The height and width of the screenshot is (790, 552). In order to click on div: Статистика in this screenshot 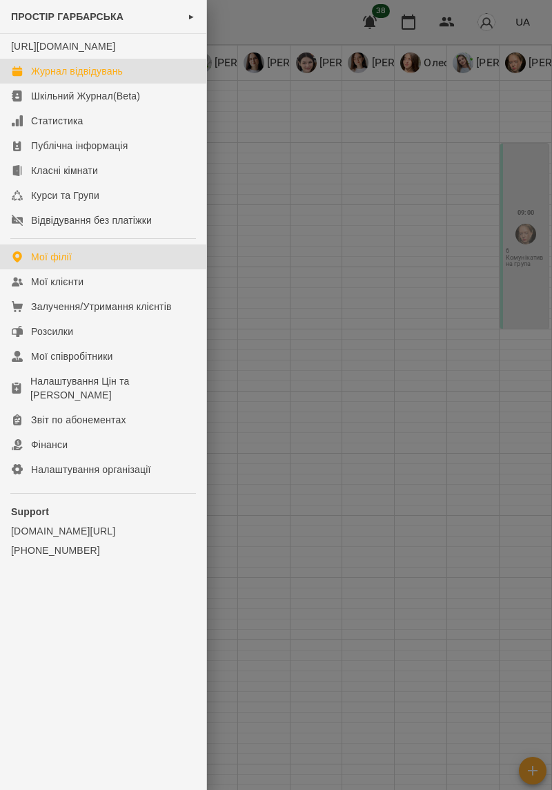, I will do `click(57, 121)`.